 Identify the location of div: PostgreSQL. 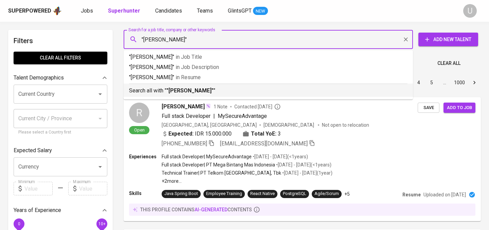
(295, 194).